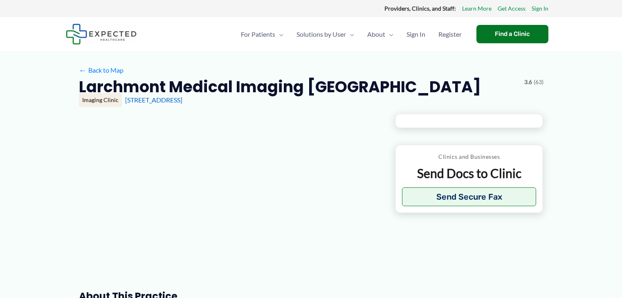 Image resolution: width=622 pixels, height=298 pixels. Describe the element at coordinates (469, 157) in the screenshot. I see `p: Clinics and Businesses` at that location.